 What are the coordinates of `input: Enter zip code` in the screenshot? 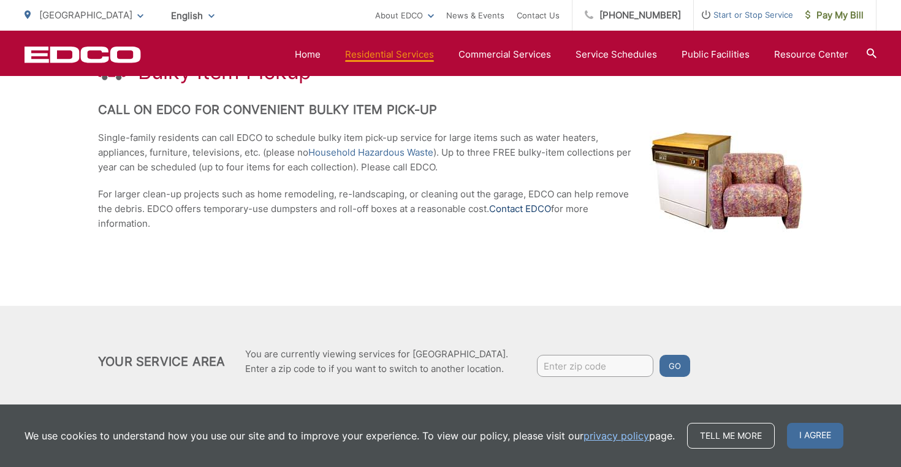 It's located at (595, 366).